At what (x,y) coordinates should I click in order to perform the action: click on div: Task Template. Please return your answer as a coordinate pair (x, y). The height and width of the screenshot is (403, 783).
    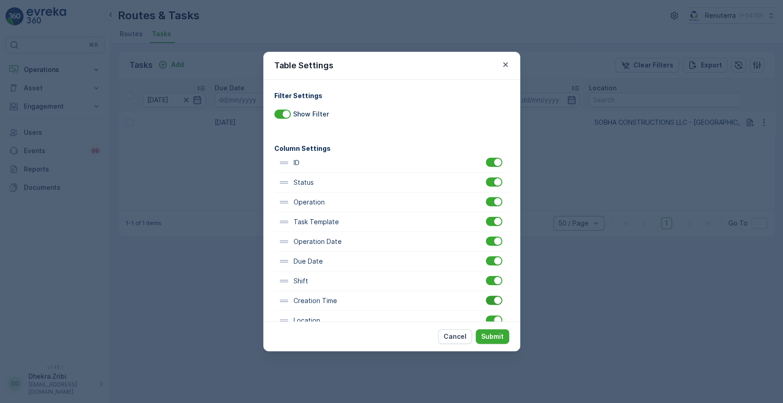
    Looking at the image, I should click on (392, 222).